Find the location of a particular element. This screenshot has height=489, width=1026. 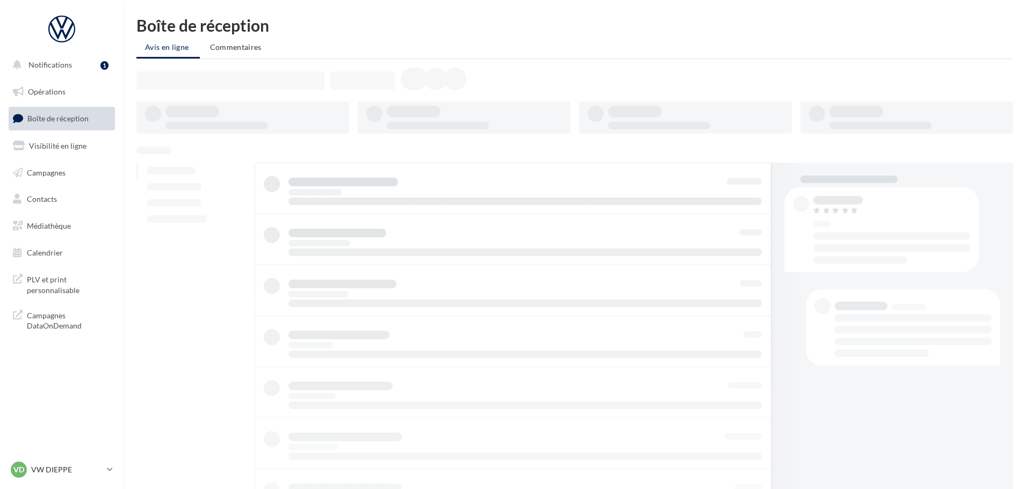

span: PLV et print personnalisable is located at coordinates (69, 284).